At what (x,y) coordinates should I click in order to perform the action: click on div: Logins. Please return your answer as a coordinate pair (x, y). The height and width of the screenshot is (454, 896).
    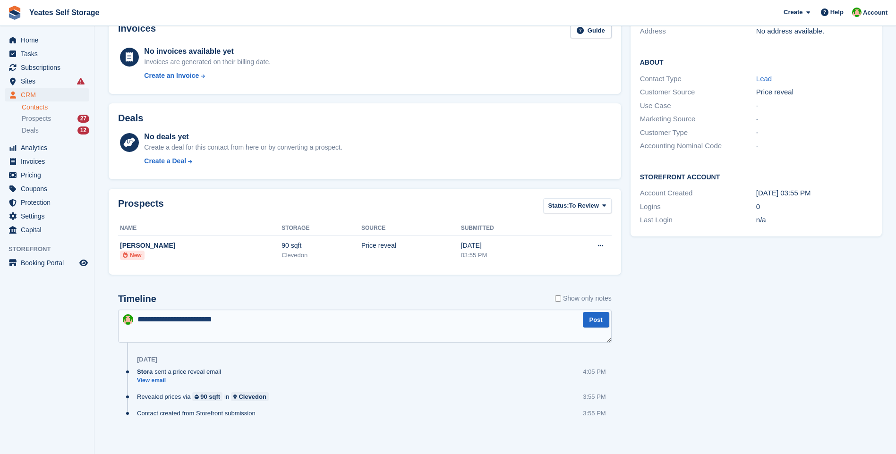
    Looking at the image, I should click on (698, 207).